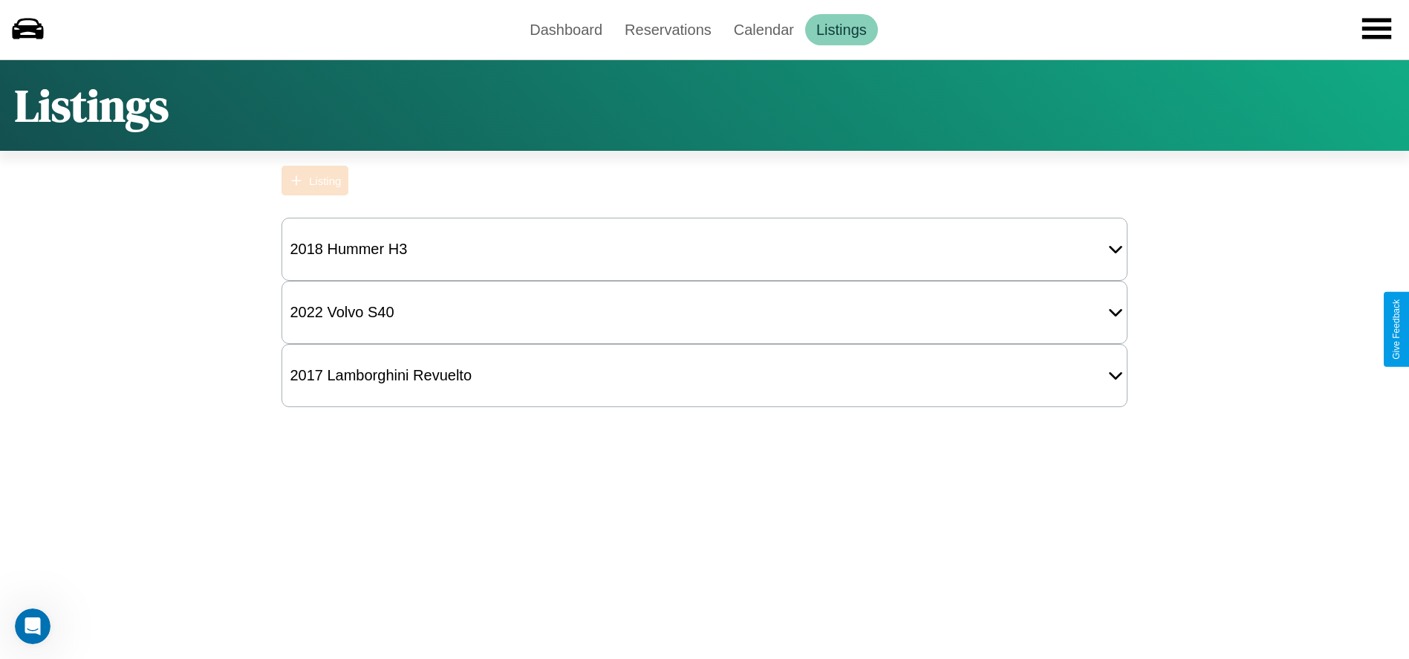  What do you see at coordinates (324, 180) in the screenshot?
I see `div: Listing` at bounding box center [324, 180].